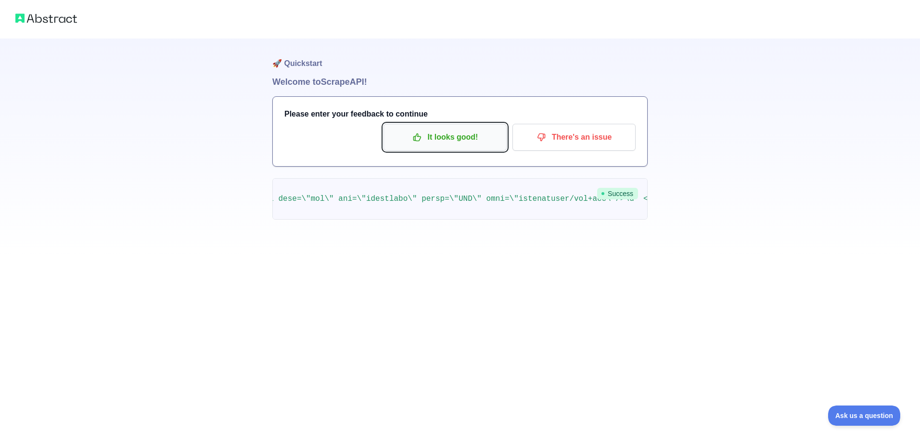 Image resolution: width=920 pixels, height=445 pixels. I want to click on p: It looks good!, so click(445, 137).